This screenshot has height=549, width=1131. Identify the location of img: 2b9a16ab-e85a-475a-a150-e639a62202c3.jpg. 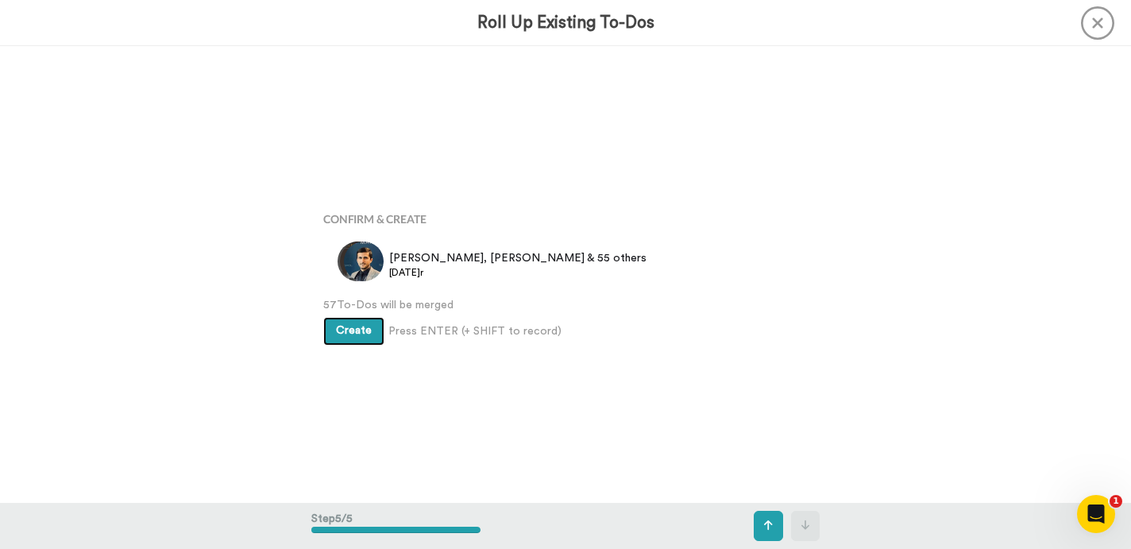
(360, 261).